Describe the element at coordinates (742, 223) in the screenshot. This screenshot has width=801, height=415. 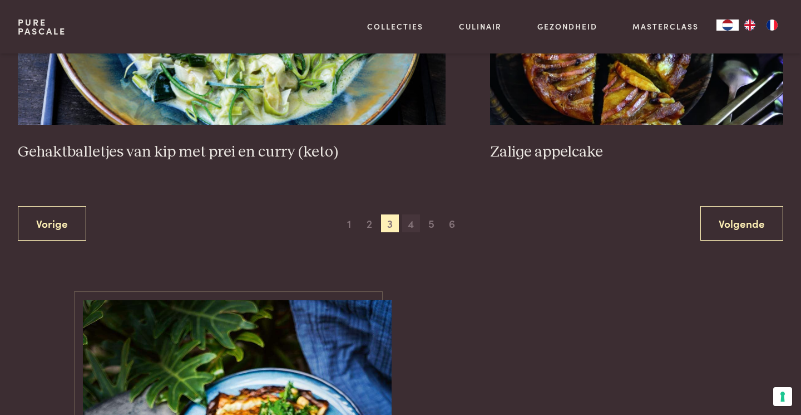
I see `a: Volgende` at that location.